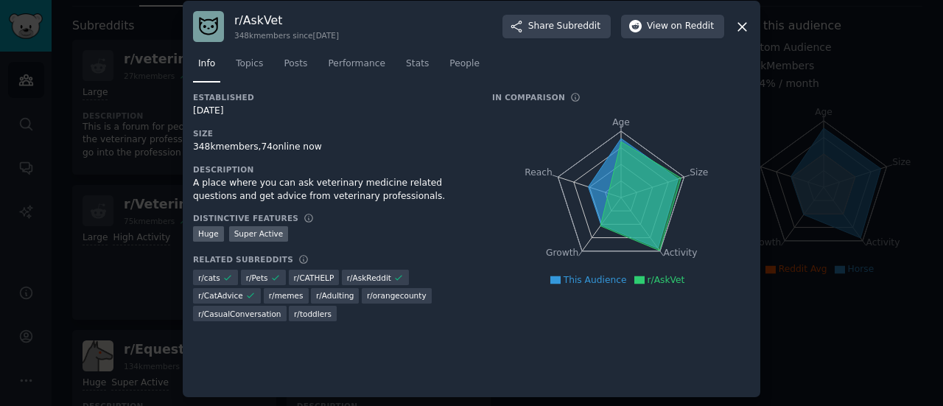 This screenshot has width=943, height=406. I want to click on tspan: Growth, so click(562, 253).